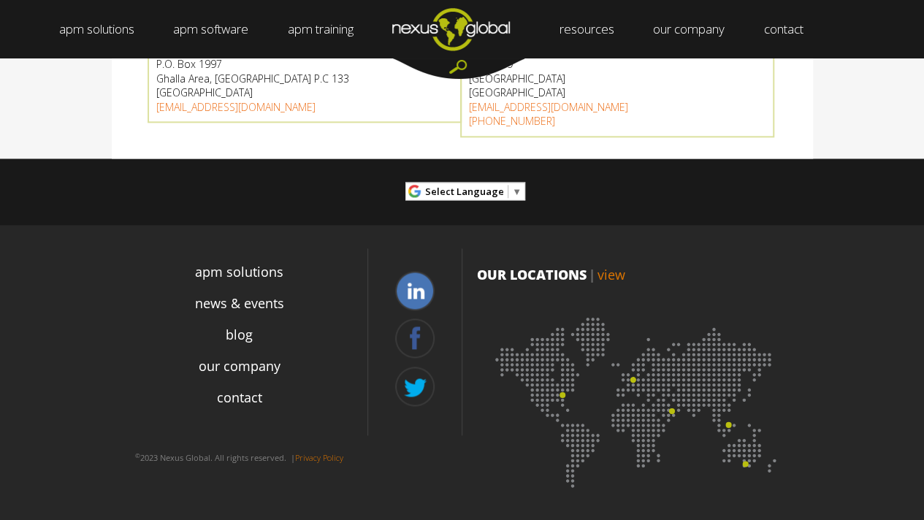  What do you see at coordinates (319, 457) in the screenshot?
I see `a: Privacy Policy` at bounding box center [319, 457].